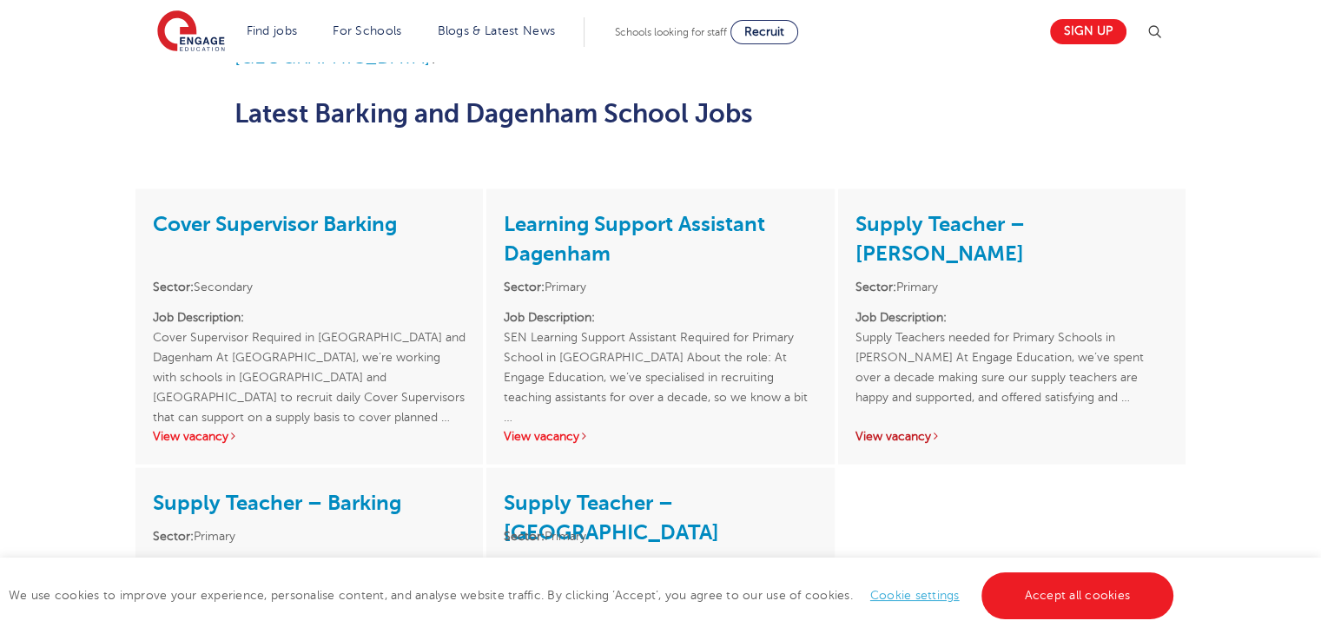 This screenshot has height=634, width=1321. Describe the element at coordinates (1088, 31) in the screenshot. I see `a: Sign up` at that location.